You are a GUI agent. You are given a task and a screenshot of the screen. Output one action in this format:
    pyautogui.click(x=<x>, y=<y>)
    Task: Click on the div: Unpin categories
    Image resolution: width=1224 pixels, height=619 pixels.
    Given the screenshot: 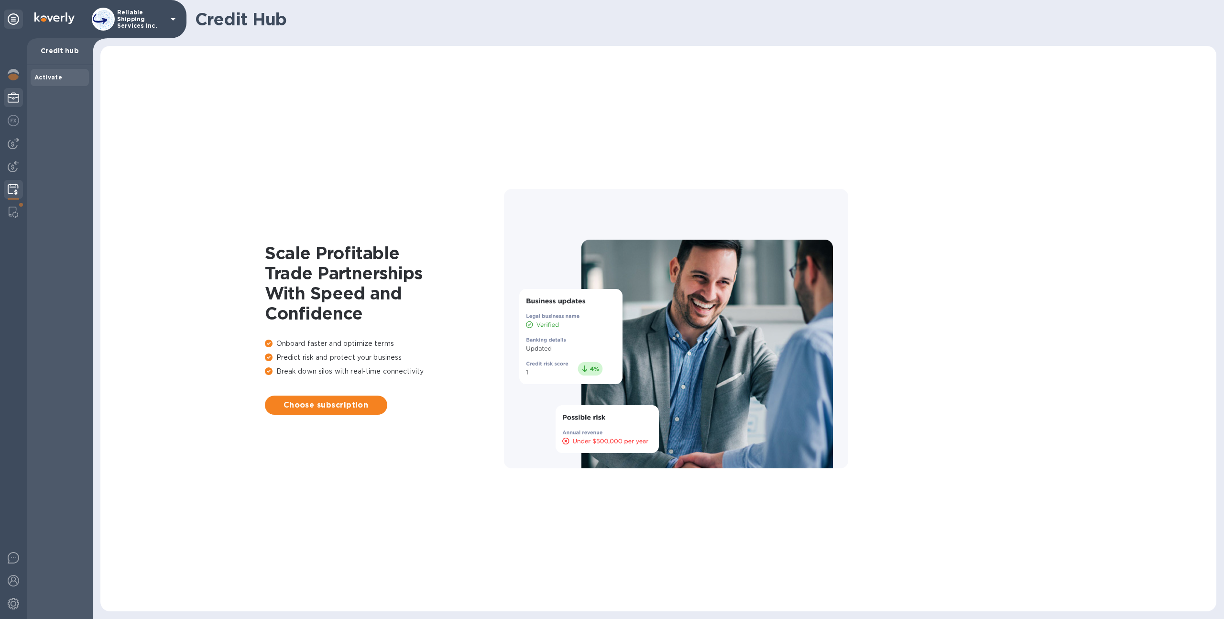 What is the action you would take?
    pyautogui.click(x=13, y=19)
    